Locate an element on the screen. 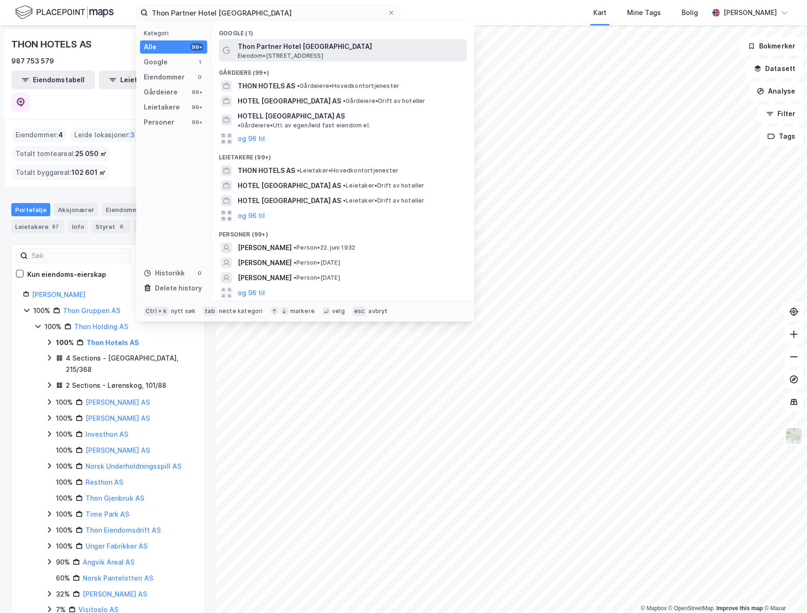 Image resolution: width=807 pixels, height=613 pixels. button: Datasett is located at coordinates (775, 69).